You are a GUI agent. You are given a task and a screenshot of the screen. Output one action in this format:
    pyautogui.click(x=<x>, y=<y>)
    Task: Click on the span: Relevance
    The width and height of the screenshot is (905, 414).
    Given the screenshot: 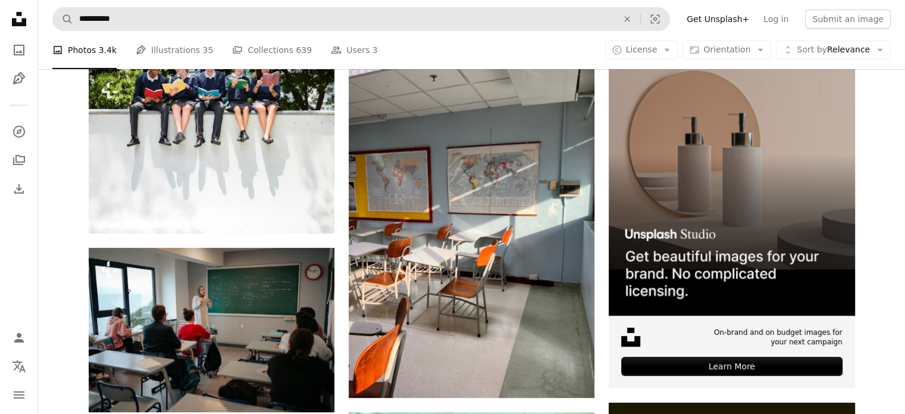 What is the action you would take?
    pyautogui.click(x=833, y=50)
    